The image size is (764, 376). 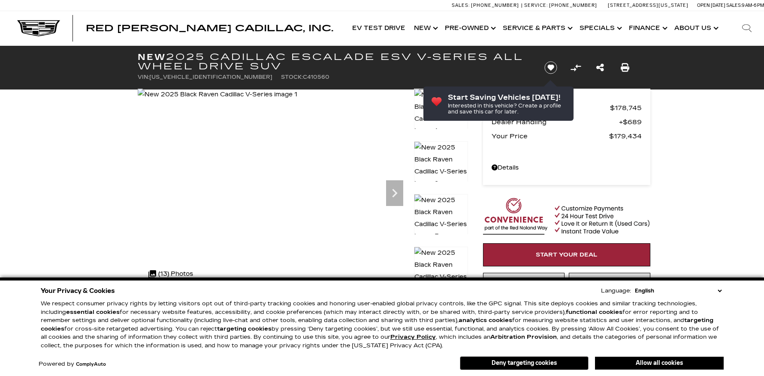 What do you see at coordinates (93, 313) in the screenshot?
I see `strong: essential cookies` at bounding box center [93, 313].